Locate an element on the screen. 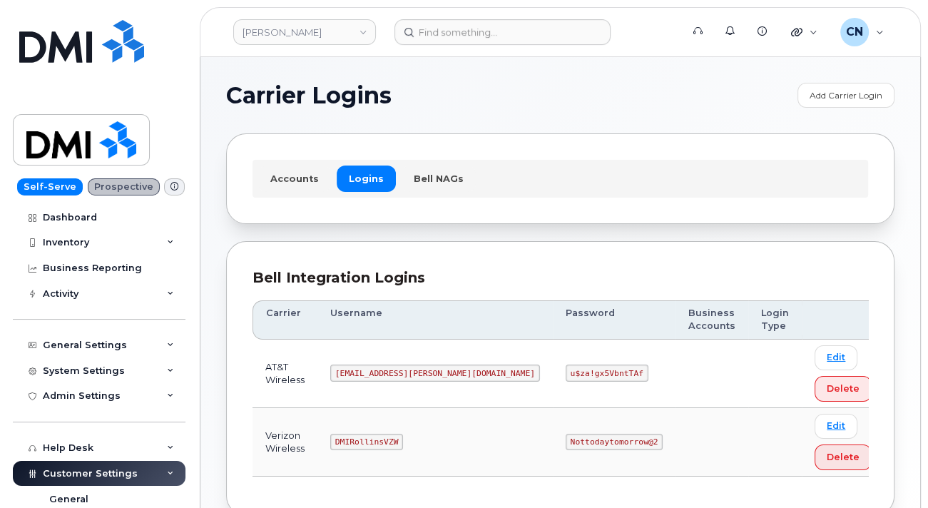 Image resolution: width=928 pixels, height=508 pixels. div: Bell Integration Logins is located at coordinates (560, 277).